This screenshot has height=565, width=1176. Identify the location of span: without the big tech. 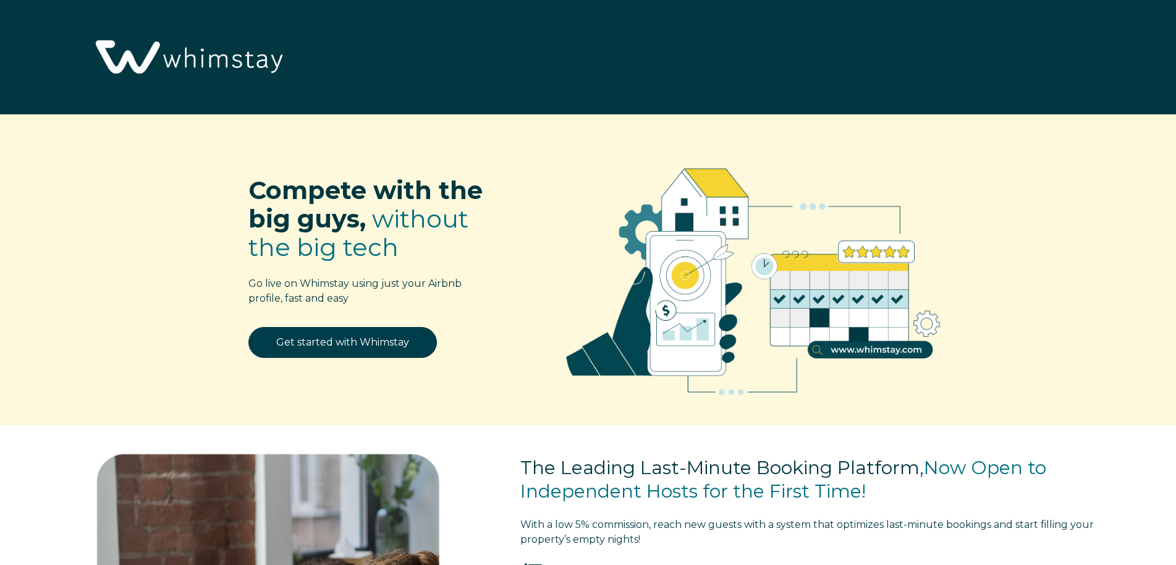
(358, 232).